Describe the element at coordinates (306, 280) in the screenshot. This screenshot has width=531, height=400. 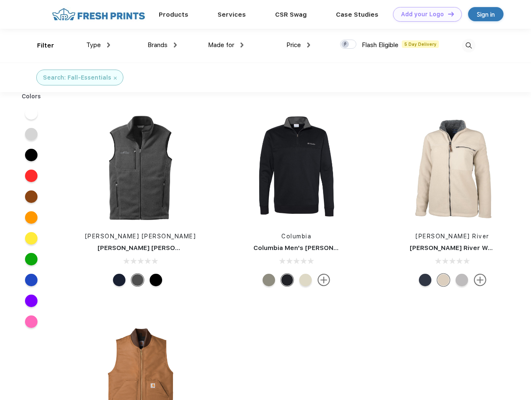
I see `div: Oatmeal Heather` at that location.